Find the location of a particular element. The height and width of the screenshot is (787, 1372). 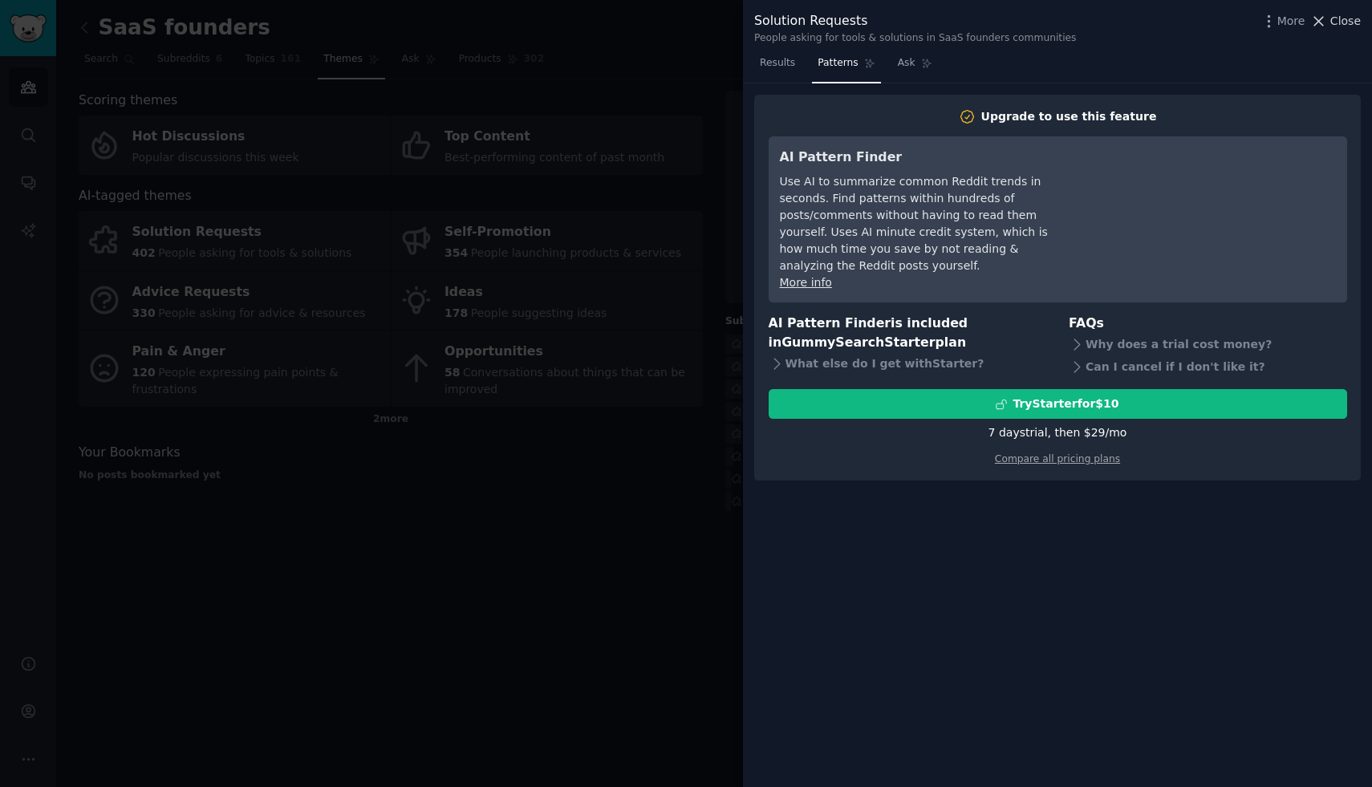

span: More is located at coordinates (1291, 21).